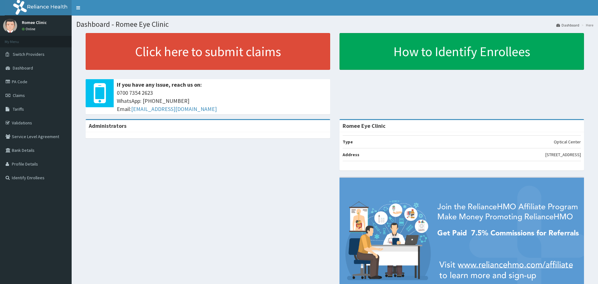  What do you see at coordinates (19, 95) in the screenshot?
I see `span: Claims` at bounding box center [19, 95].